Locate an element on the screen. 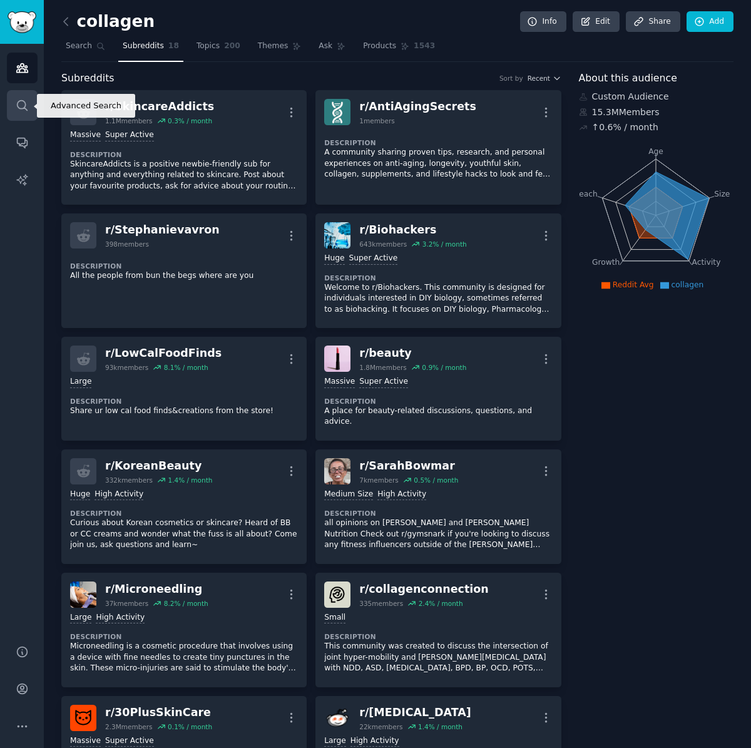 The image size is (751, 748). a: Microneedlingr/Microneedling37kmembers8.2% / monthLargeHigh ActivityDescriptionMicroneedling is a... is located at coordinates (184, 629).